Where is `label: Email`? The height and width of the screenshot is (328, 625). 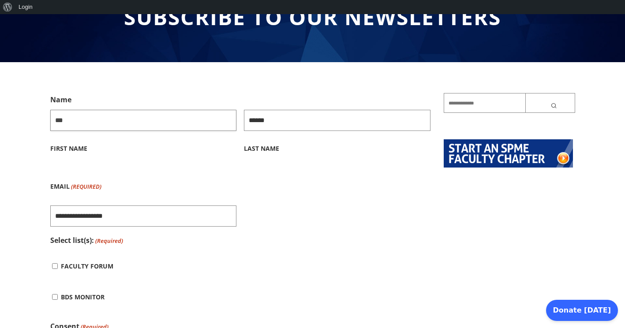
label: Email is located at coordinates (76, 187).